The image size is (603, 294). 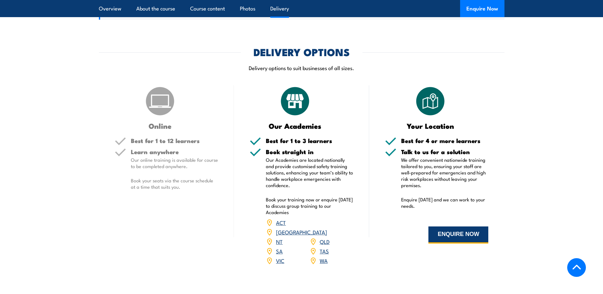 I want to click on h5: Learn anywhere, so click(x=175, y=152).